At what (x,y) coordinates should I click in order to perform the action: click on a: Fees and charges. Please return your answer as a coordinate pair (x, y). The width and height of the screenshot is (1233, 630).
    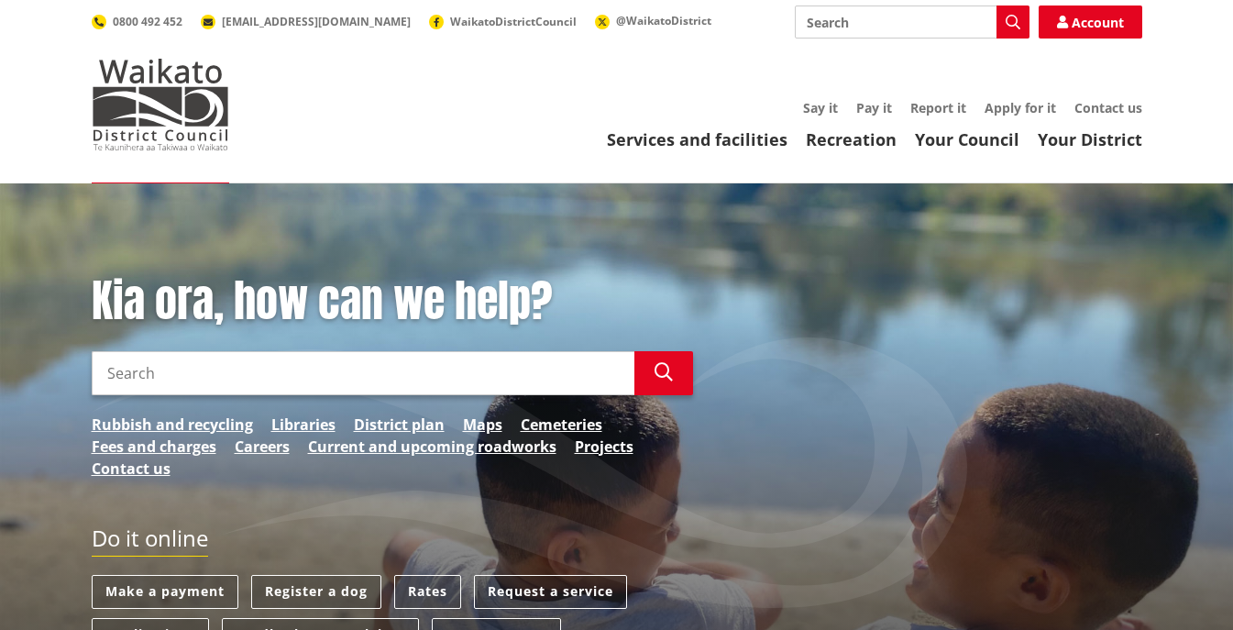
    Looking at the image, I should click on (154, 446).